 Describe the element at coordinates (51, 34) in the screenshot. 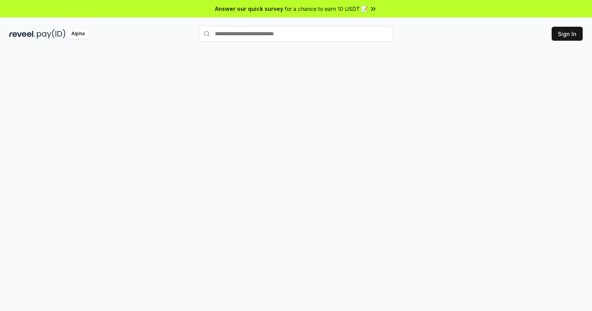

I see `img: pay_id` at that location.